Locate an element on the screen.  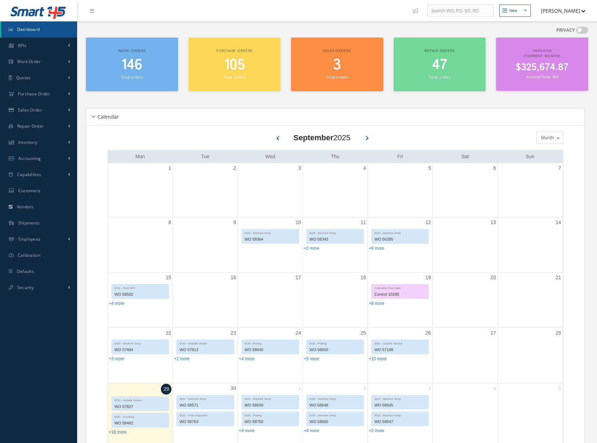
div: Control 10260 is located at coordinates (400, 294).